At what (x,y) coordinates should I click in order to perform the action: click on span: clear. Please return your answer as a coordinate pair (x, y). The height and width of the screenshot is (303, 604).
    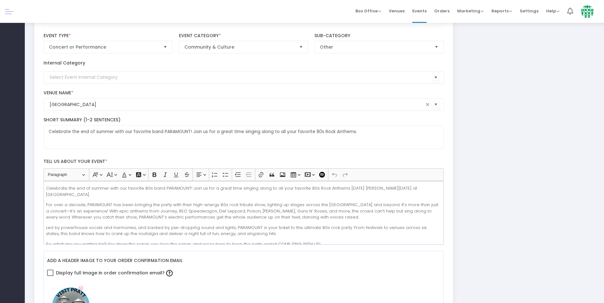
    Looking at the image, I should click on (427, 105).